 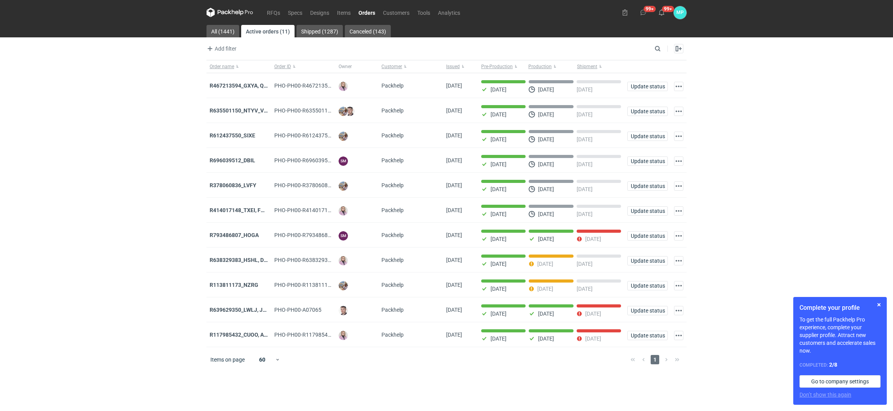 I want to click on span: Shipment, so click(x=587, y=67).